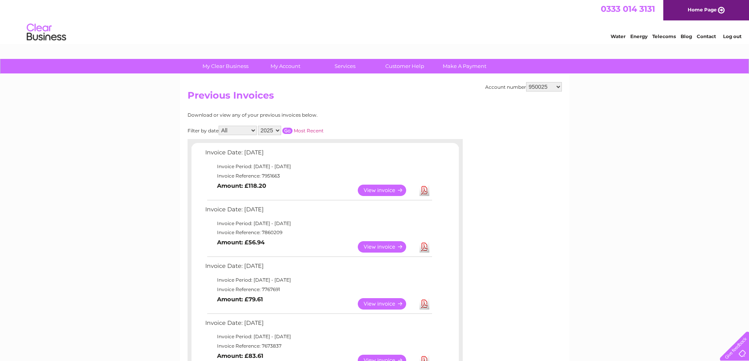 Image resolution: width=749 pixels, height=361 pixels. What do you see at coordinates (240, 356) in the screenshot?
I see `b: Amount: £83.61` at bounding box center [240, 356].